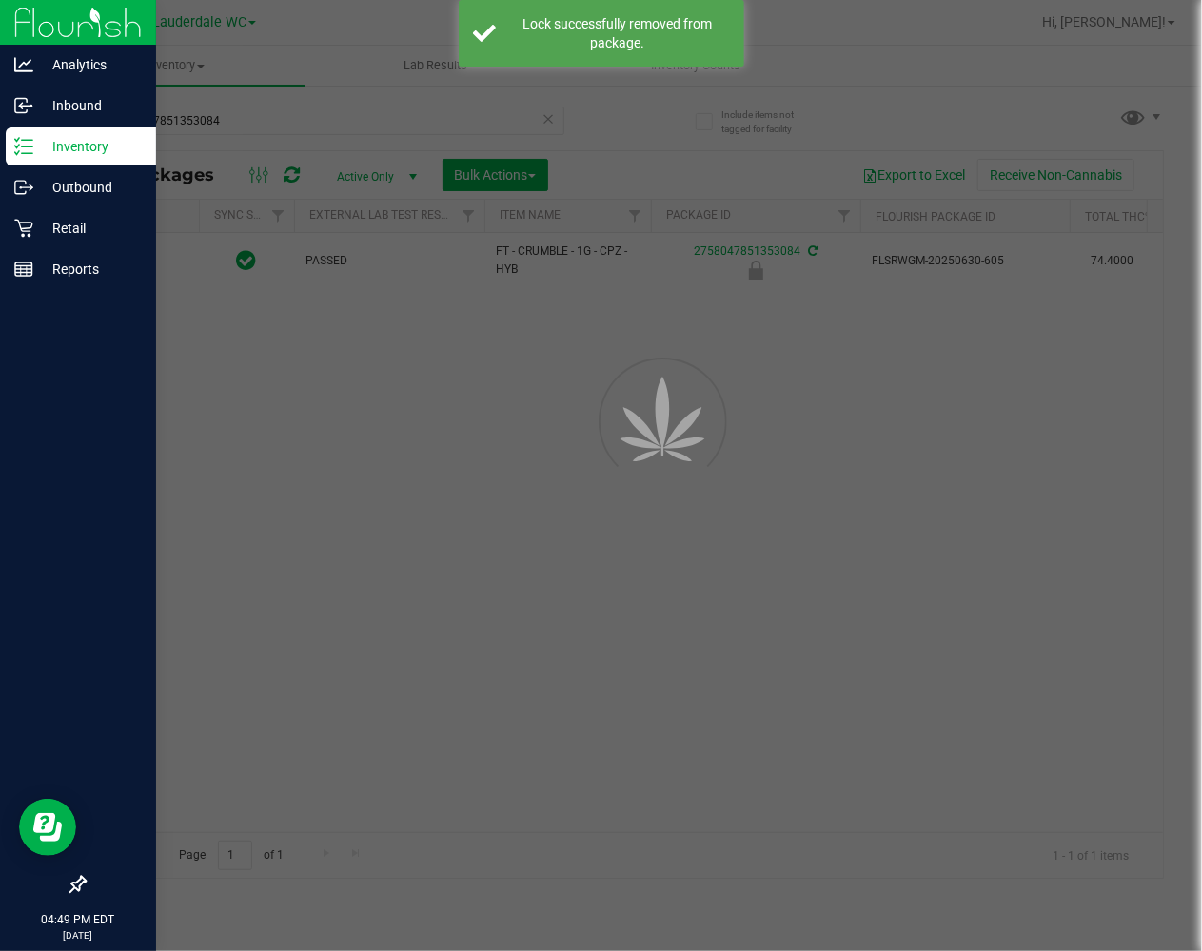 This screenshot has width=1202, height=951. What do you see at coordinates (24, 147) in the screenshot?
I see `inline-svg: Inventory` at bounding box center [24, 147].